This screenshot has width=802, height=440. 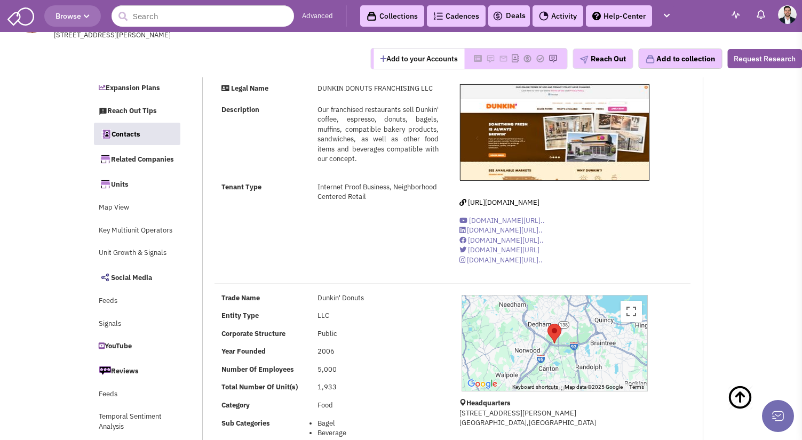 What do you see at coordinates (240, 315) in the screenshot?
I see `b: Entity Type` at bounding box center [240, 315].